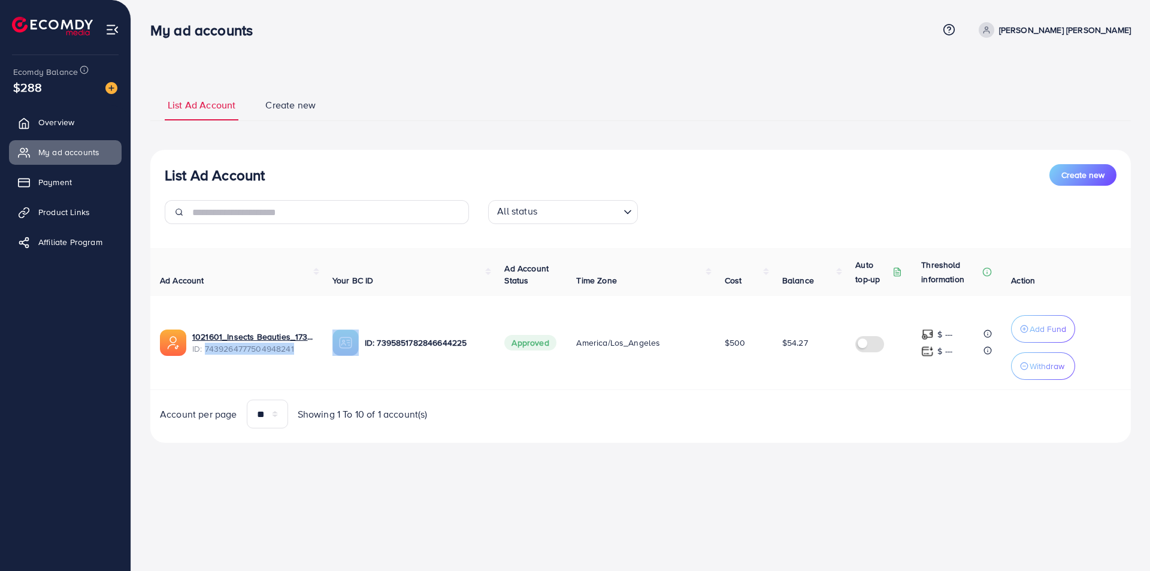  I want to click on p: Withdraw, so click(1047, 366).